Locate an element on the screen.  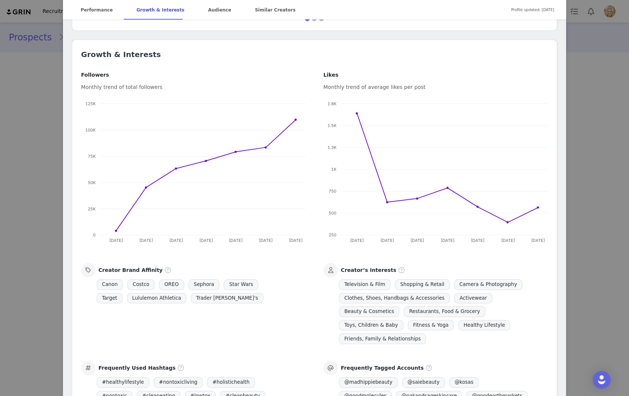
text: 125K is located at coordinates (90, 104).